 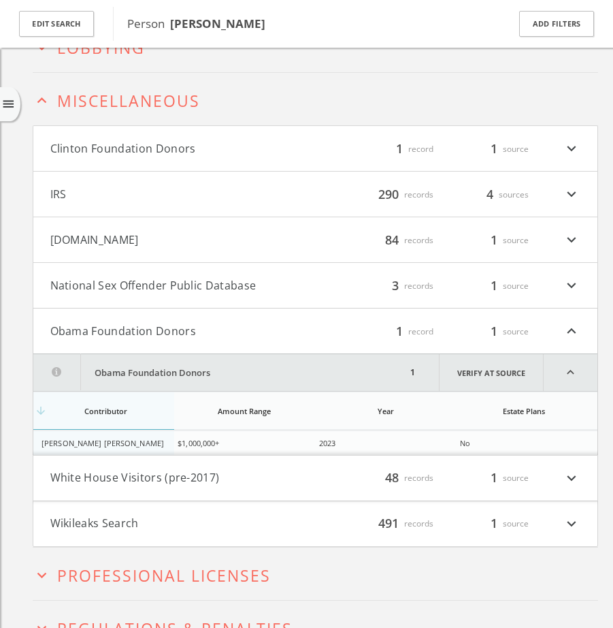 I want to click on div: Estate Plans, so click(x=524, y=410).